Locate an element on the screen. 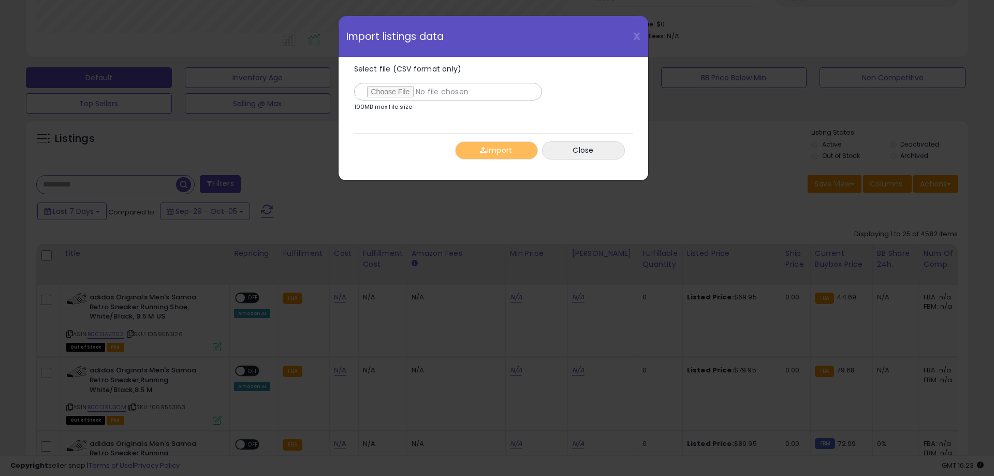  span: Select file (CSV format only) is located at coordinates (408, 69).